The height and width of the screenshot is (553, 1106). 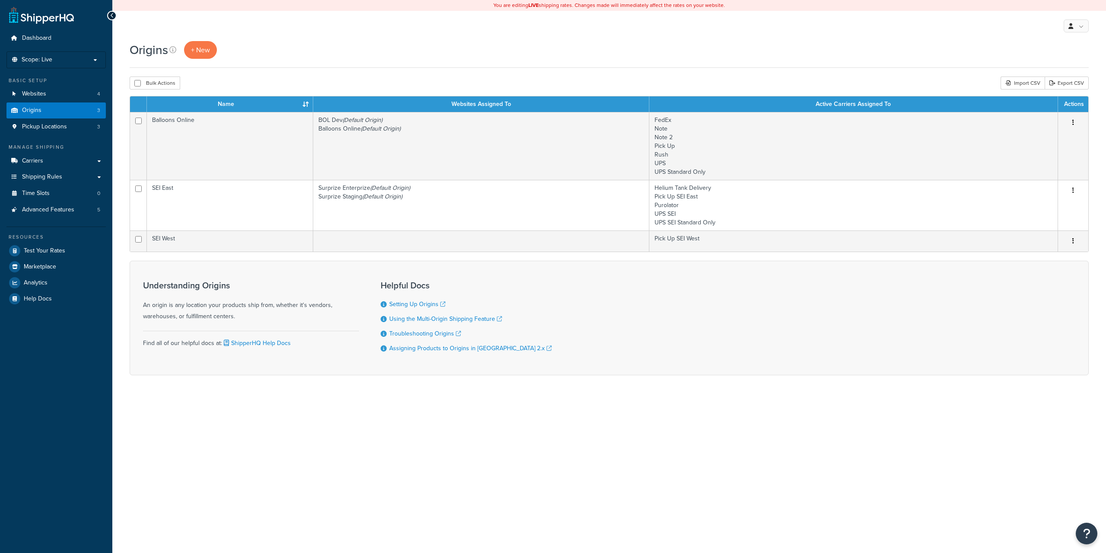 What do you see at coordinates (200, 50) in the screenshot?
I see `a: + New` at bounding box center [200, 50].